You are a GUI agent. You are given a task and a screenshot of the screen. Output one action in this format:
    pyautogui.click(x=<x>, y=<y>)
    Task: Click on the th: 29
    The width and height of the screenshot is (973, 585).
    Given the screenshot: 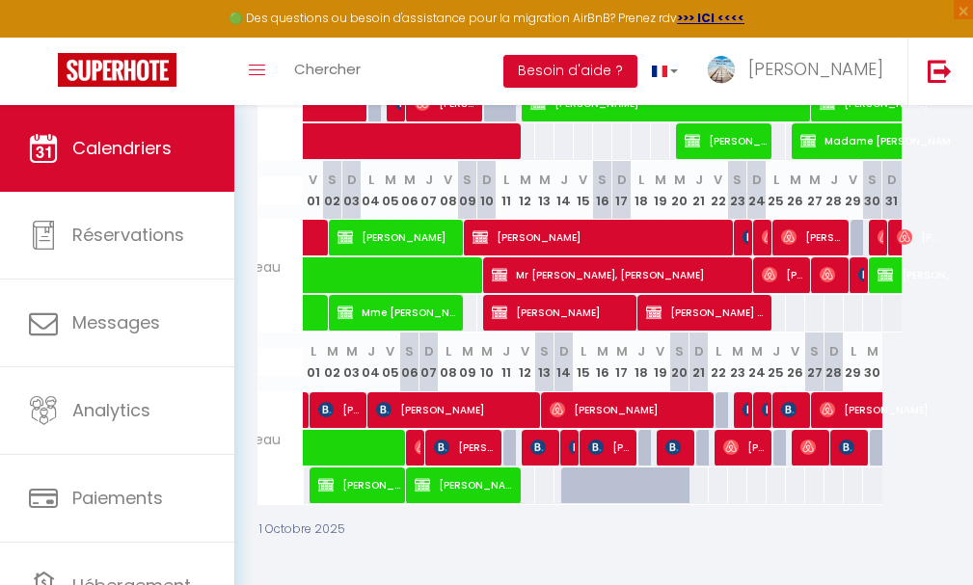 What is the action you would take?
    pyautogui.click(x=853, y=190)
    